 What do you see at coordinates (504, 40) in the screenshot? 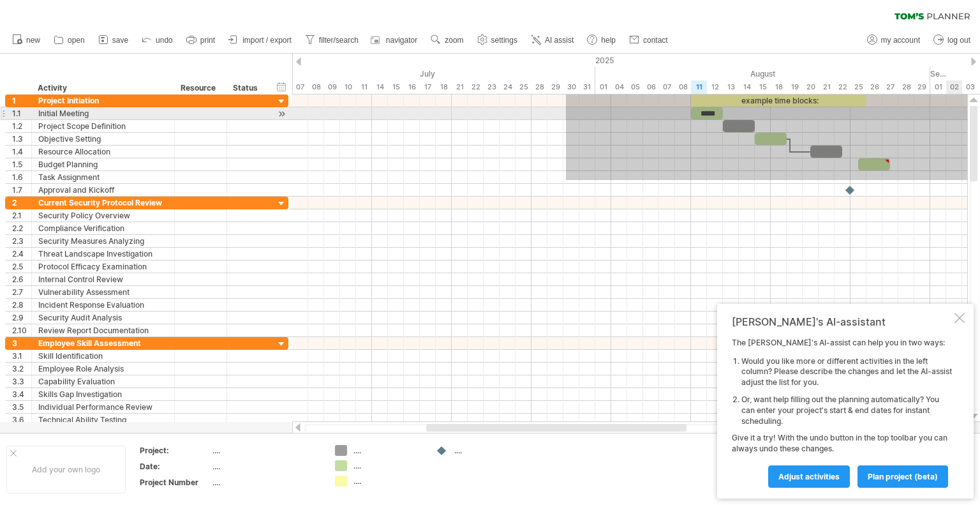
I see `span: settings` at bounding box center [504, 40].